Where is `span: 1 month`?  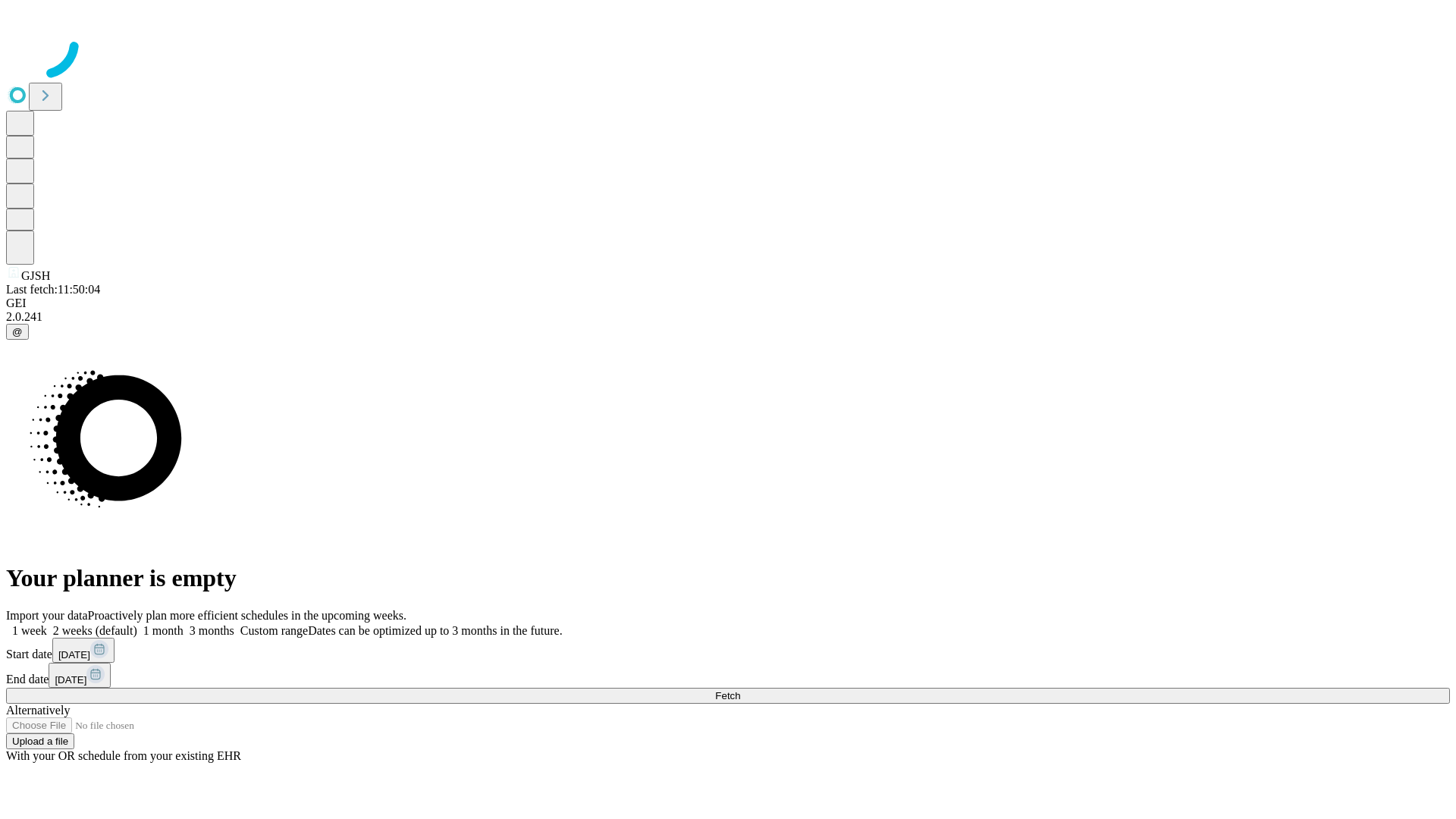
span: 1 month is located at coordinates (163, 630).